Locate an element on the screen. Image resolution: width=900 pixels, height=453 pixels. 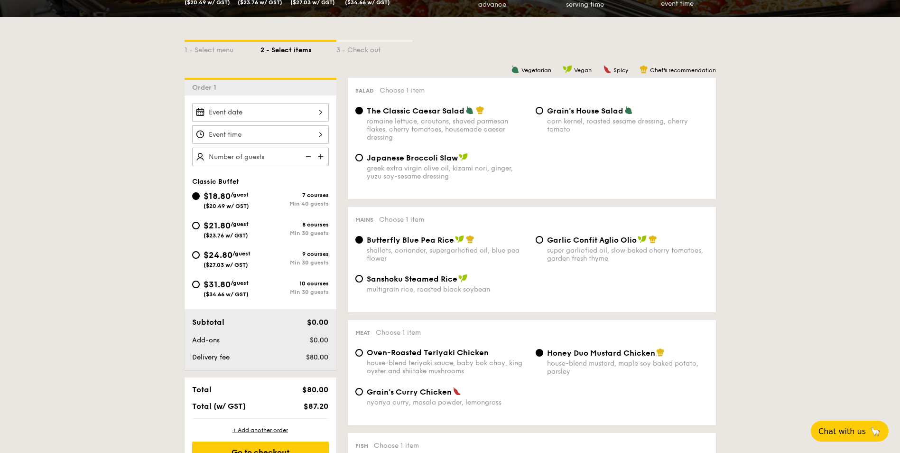
div: + Add another order is located at coordinates (261, 430).